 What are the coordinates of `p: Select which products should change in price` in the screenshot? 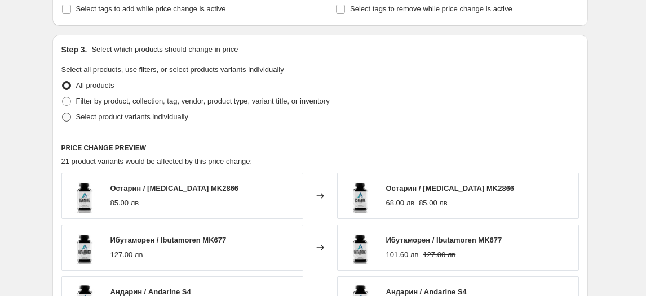 It's located at (165, 50).